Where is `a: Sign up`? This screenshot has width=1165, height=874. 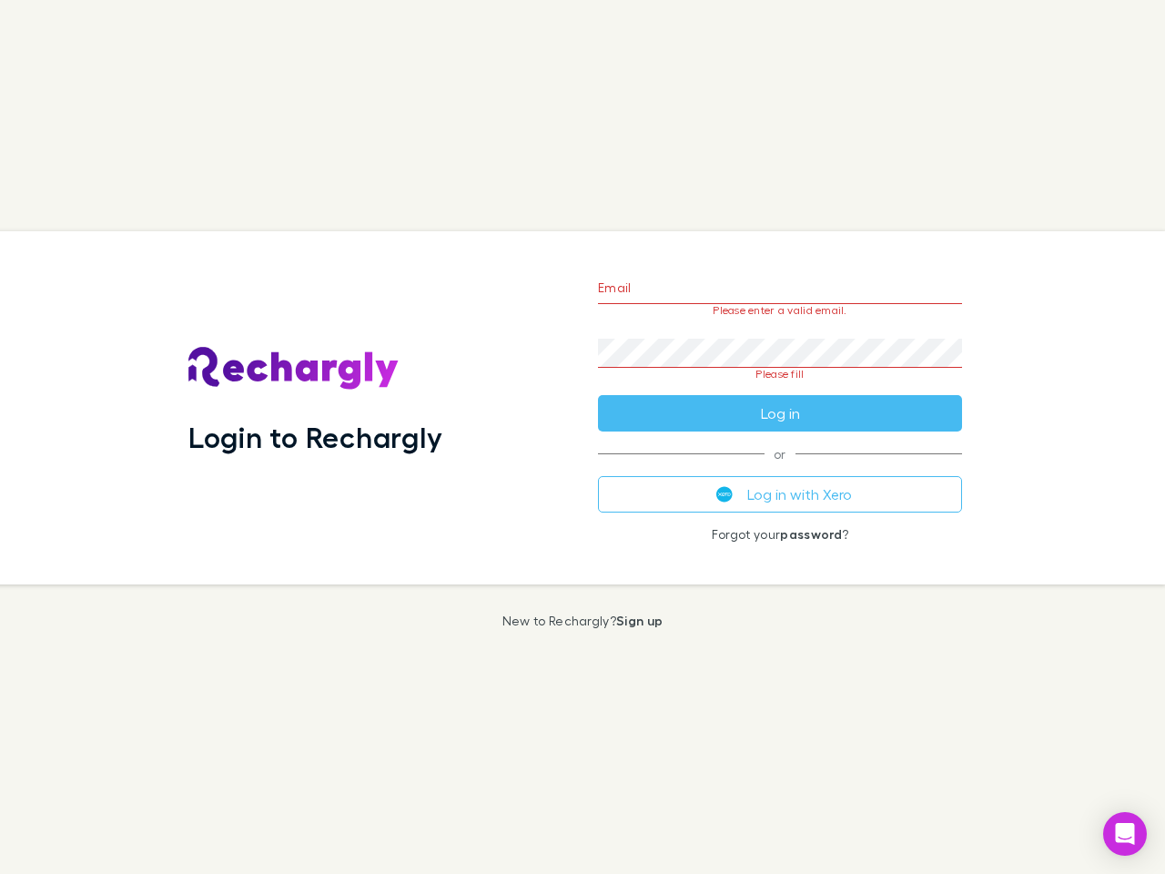 a: Sign up is located at coordinates (639, 620).